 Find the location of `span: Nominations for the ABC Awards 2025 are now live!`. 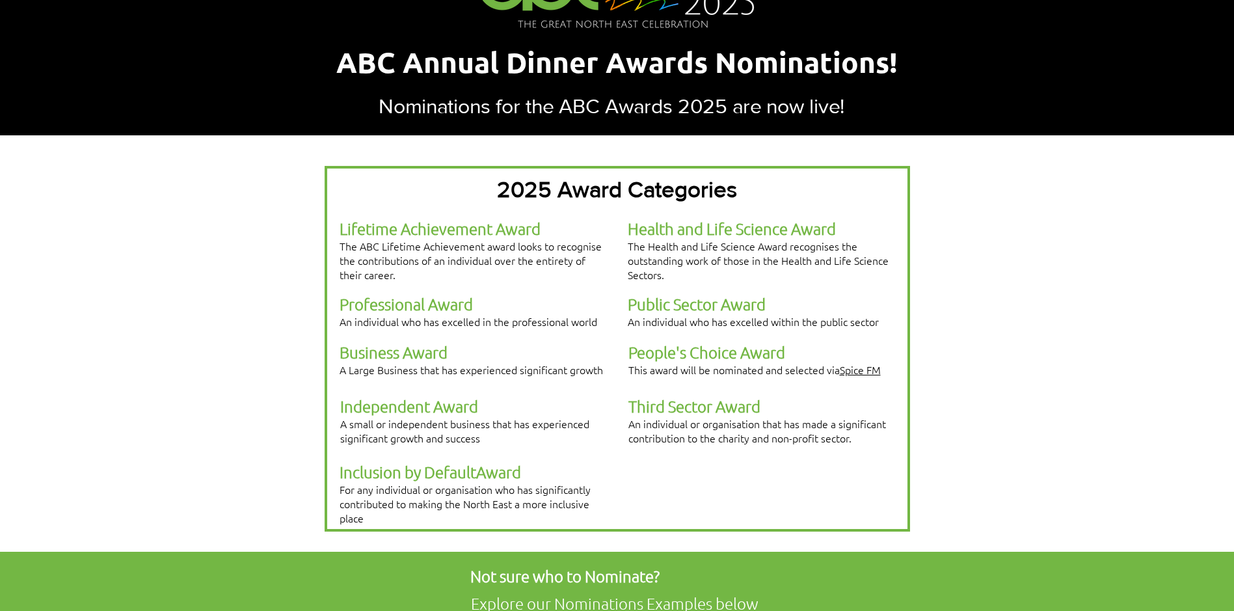

span: Nominations for the ABC Awards 2025 are now live! is located at coordinates (611, 105).